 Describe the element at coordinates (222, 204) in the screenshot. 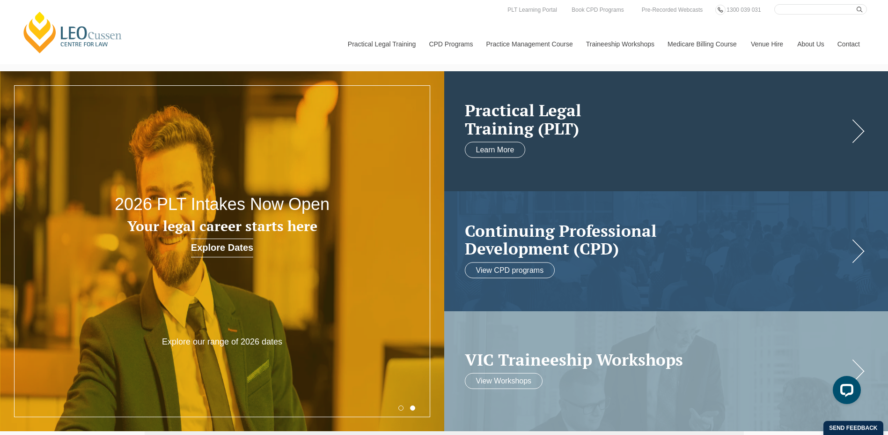

I see `h2: 2026 PLT Intakes Now Open` at that location.